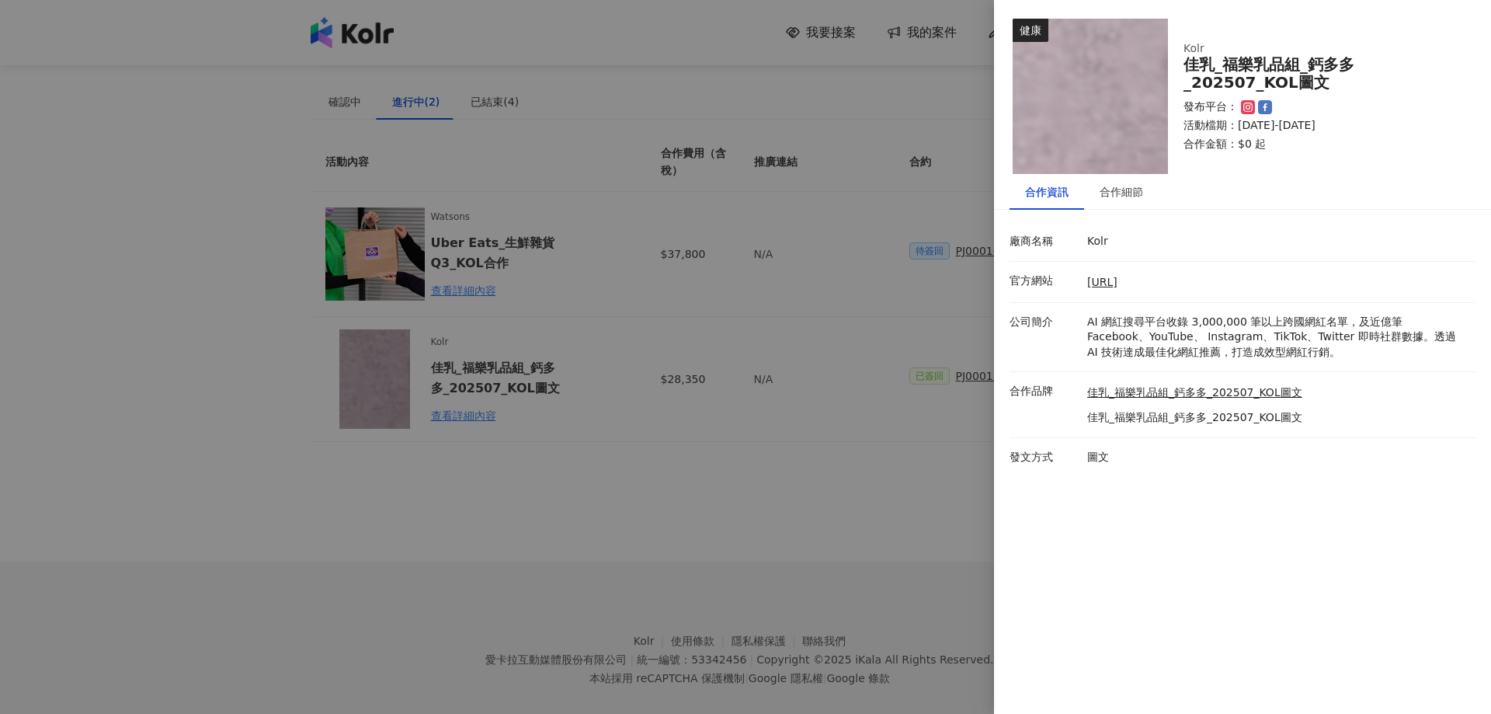 Image resolution: width=1491 pixels, height=714 pixels. Describe the element at coordinates (1277, 337) in the screenshot. I see `p: AI 網紅搜尋平台收錄 3,000,000 筆以上跨國網紅名單，及近億筆 Facebook、YouTube、 Instagram、TikTok、Twitter 即時社群數據。透過 AI 技術達成...` at that location.